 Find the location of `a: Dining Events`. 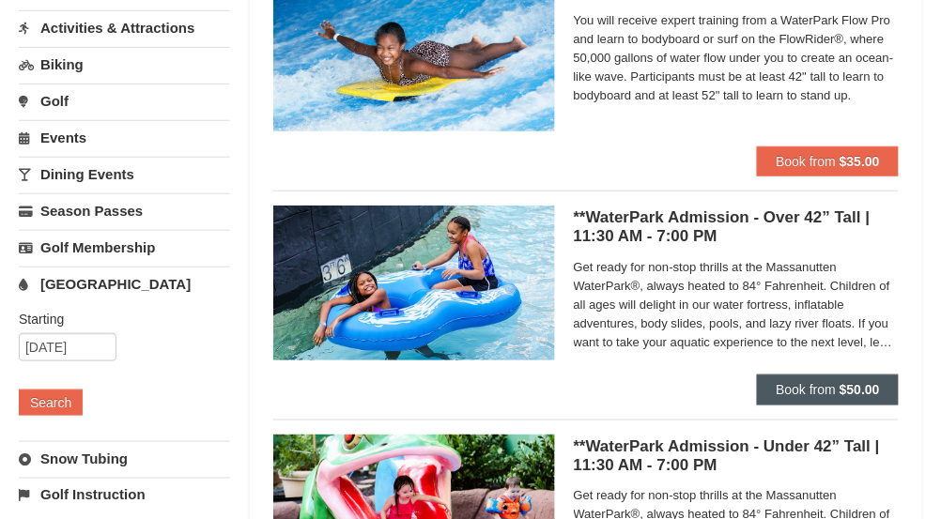

a: Dining Events is located at coordinates (124, 174).